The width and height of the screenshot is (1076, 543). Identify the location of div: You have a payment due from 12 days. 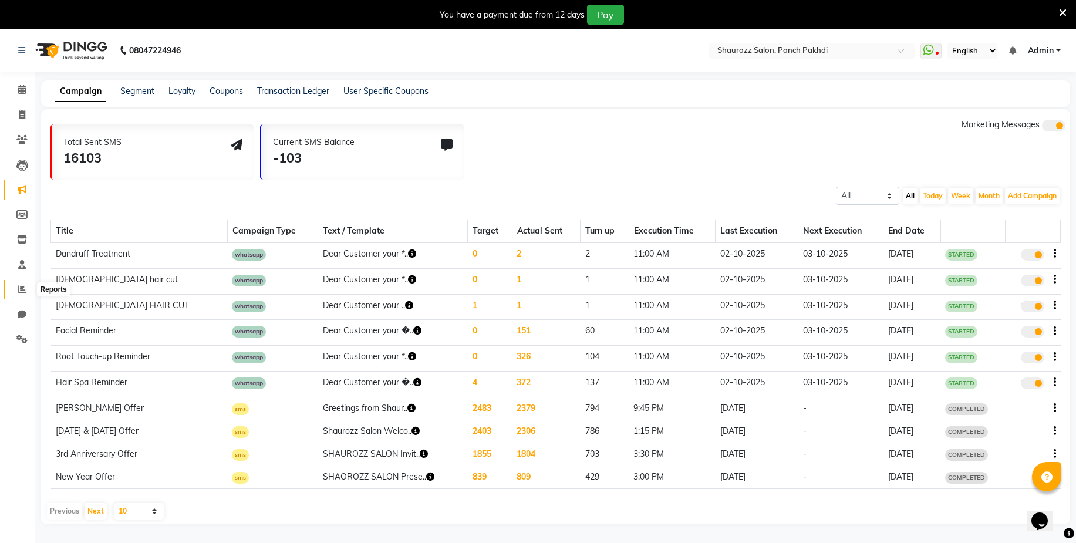
(512, 15).